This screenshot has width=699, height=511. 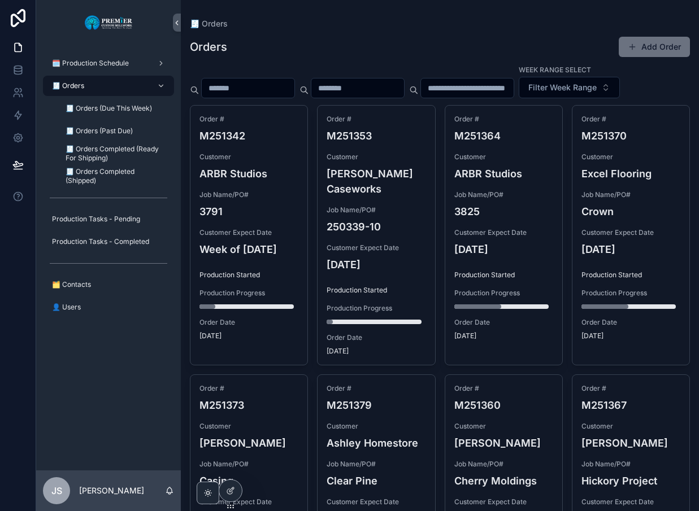 What do you see at coordinates (208, 47) in the screenshot?
I see `h1: Orders` at bounding box center [208, 47].